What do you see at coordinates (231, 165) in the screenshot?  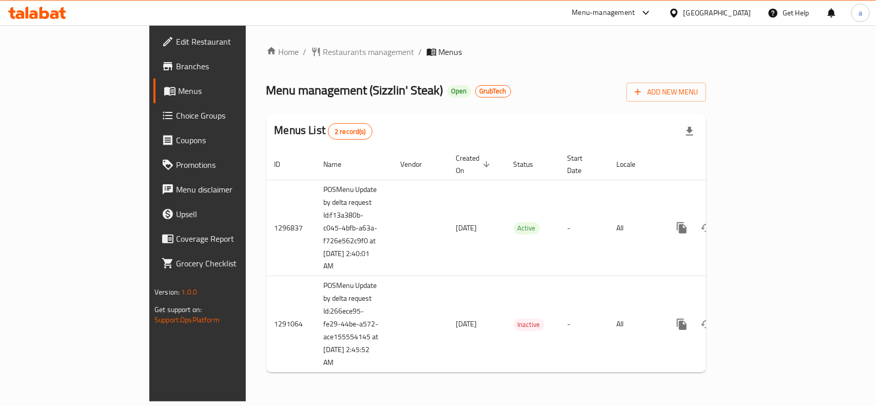 I see `span: Promotions` at bounding box center [231, 165].